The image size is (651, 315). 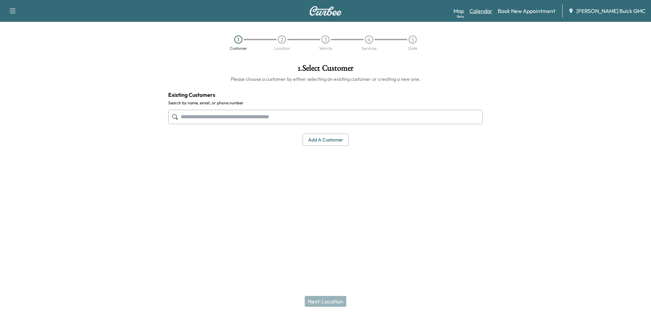 I want to click on div: Vehicle, so click(x=326, y=48).